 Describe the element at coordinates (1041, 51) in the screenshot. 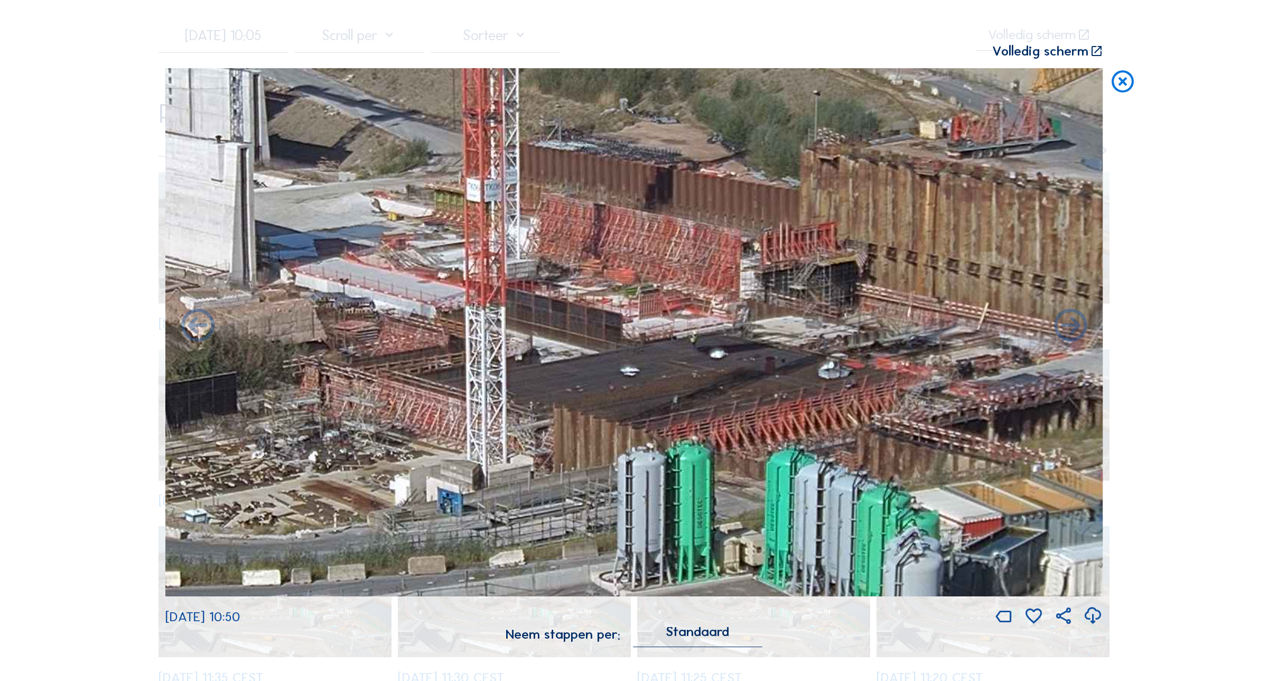

I see `div: Volledig scherm` at that location.